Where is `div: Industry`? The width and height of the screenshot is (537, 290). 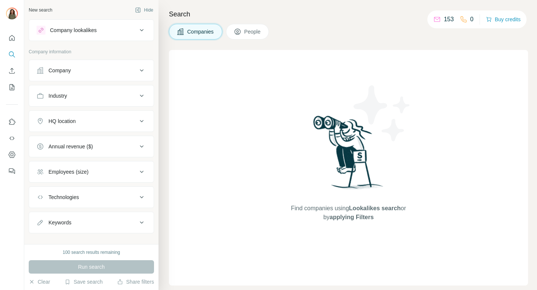
div: Industry is located at coordinates (58, 96).